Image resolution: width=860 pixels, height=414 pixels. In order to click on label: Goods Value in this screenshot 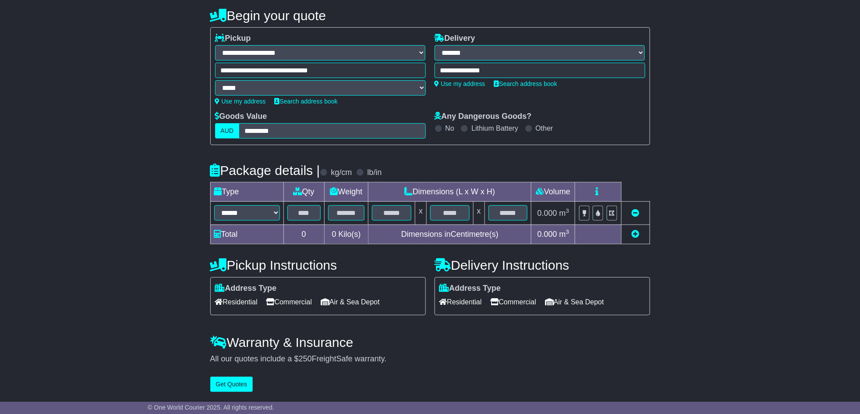, I will do `click(241, 117)`.